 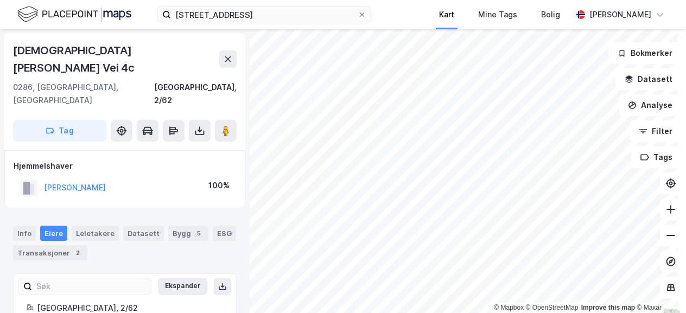 What do you see at coordinates (219, 186) in the screenshot?
I see `div: 100%` at bounding box center [219, 186].